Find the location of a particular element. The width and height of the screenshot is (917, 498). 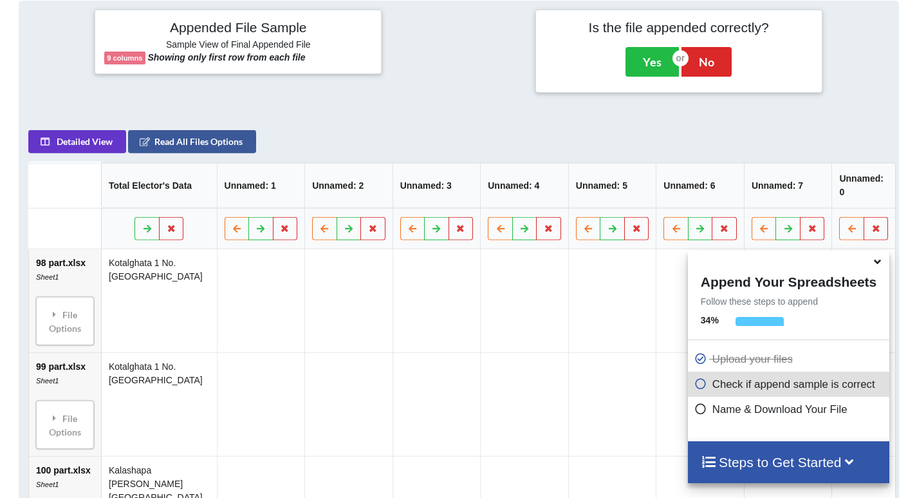

h4: Is the file appended correctly? is located at coordinates (679, 27).